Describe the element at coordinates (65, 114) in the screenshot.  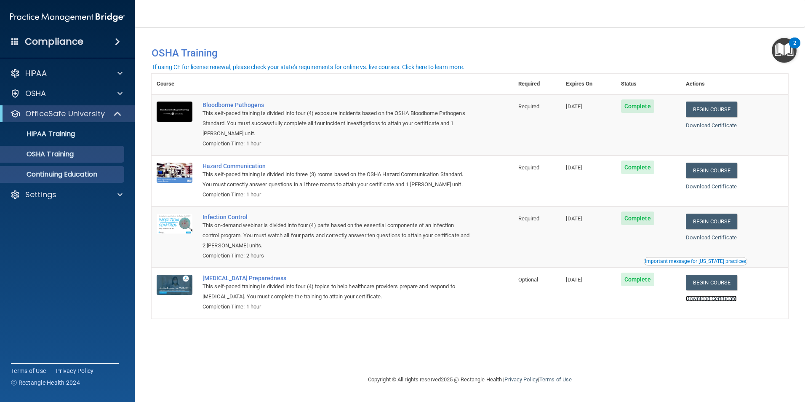
I see `p: OfficeSafe University` at that location.